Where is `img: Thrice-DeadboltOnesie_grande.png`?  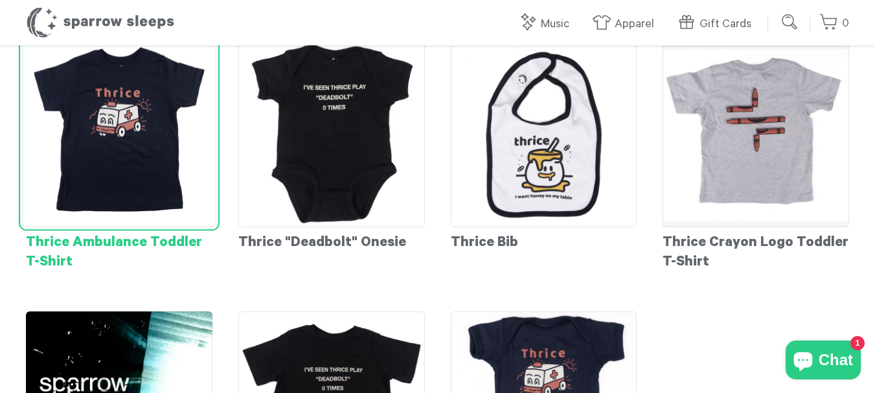 img: Thrice-DeadboltOnesie_grande.png is located at coordinates (331, 134).